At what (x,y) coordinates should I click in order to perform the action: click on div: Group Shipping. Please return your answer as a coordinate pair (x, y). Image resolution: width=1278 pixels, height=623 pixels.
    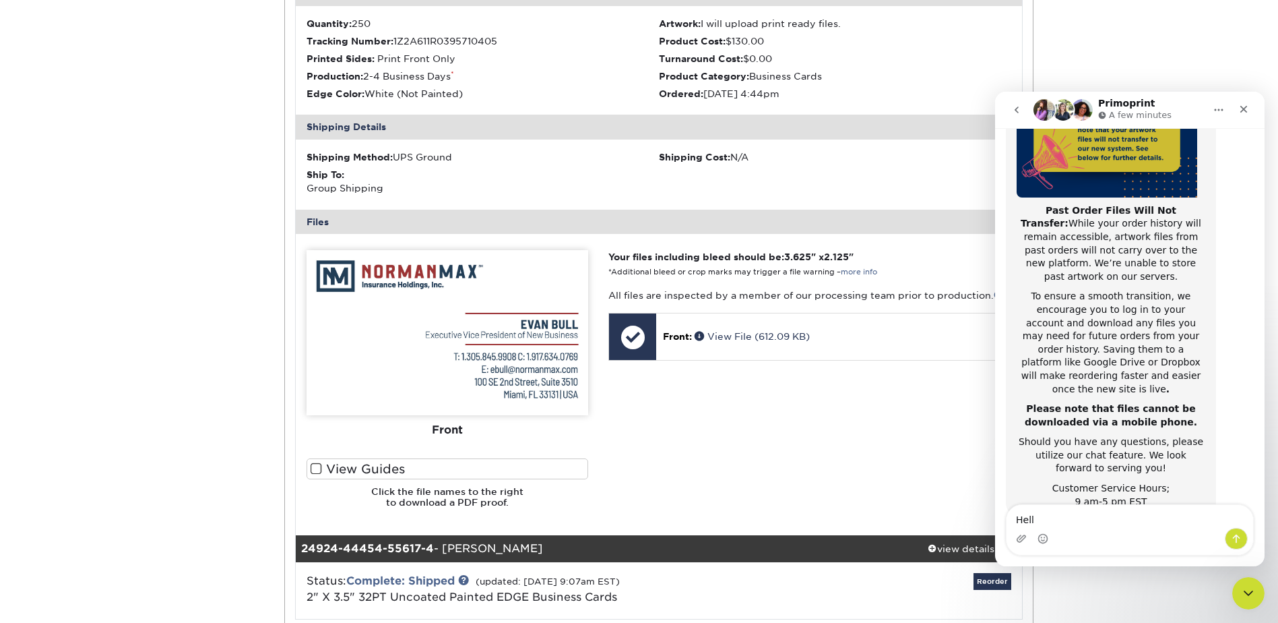
    Looking at the image, I should click on (482, 181).